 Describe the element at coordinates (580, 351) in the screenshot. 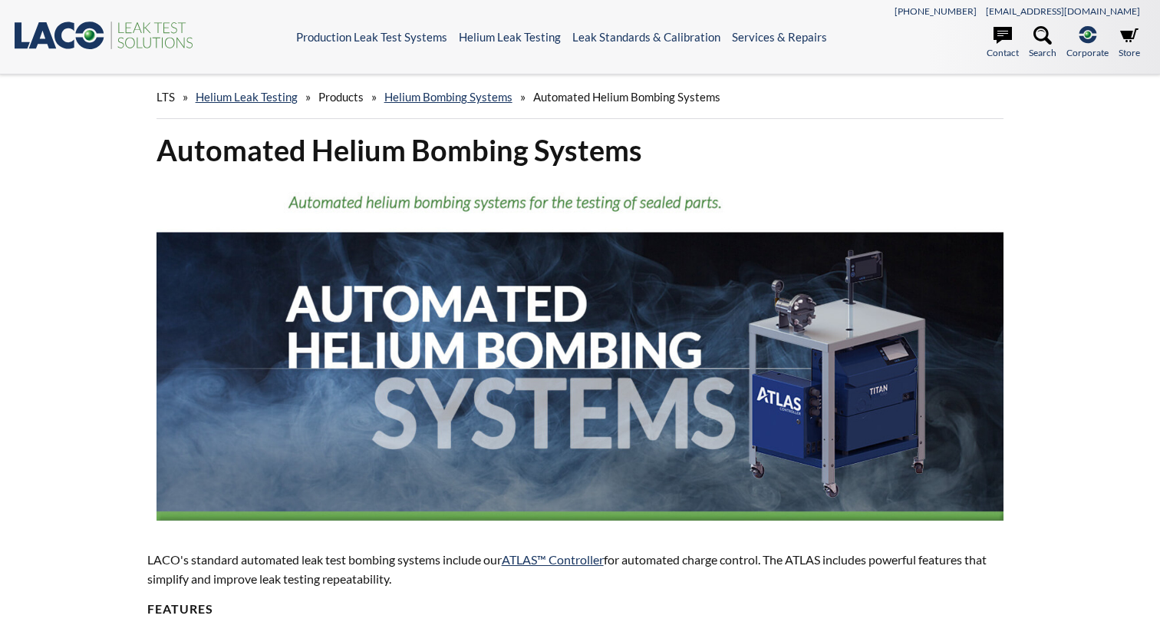

I see `img: Automated Helium Bombing Systems Banner` at that location.